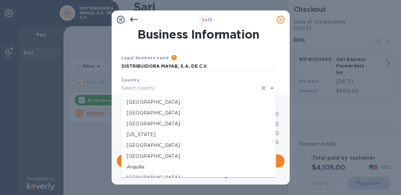  I want to click on button: Close, so click(272, 88).